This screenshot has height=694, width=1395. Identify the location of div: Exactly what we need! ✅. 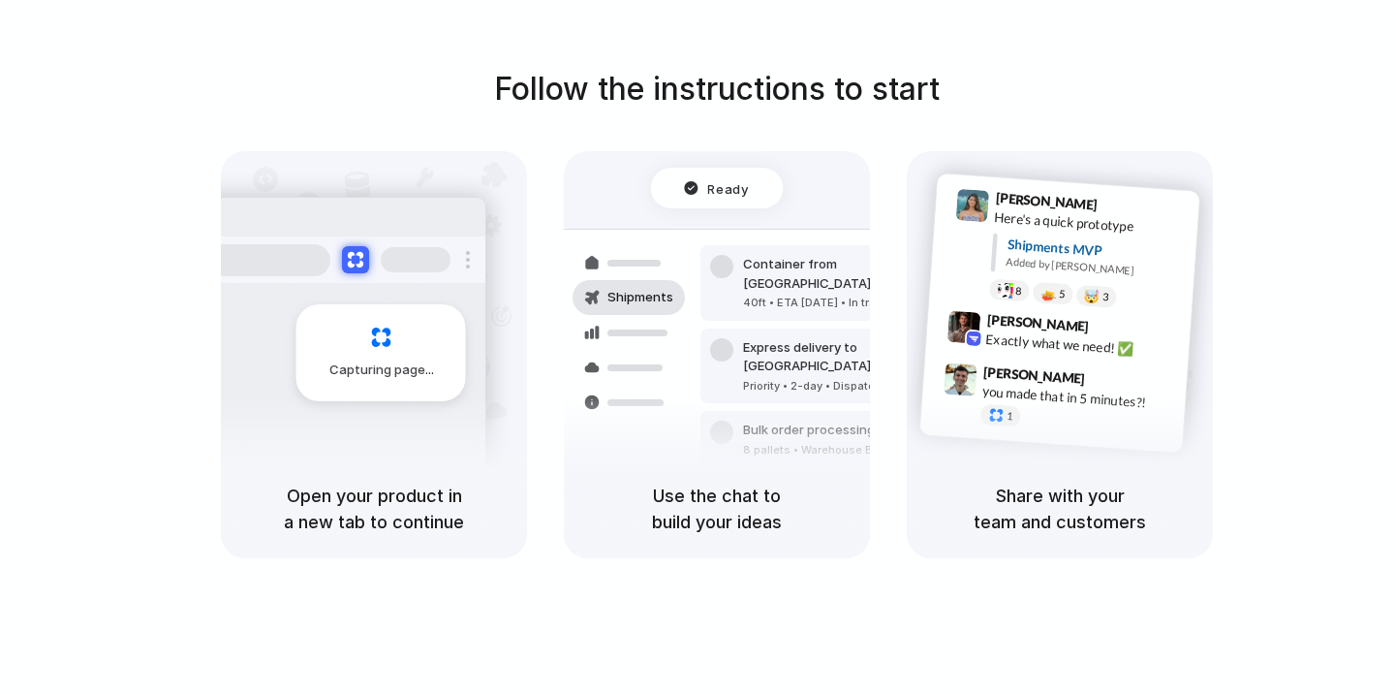
(1082, 346).